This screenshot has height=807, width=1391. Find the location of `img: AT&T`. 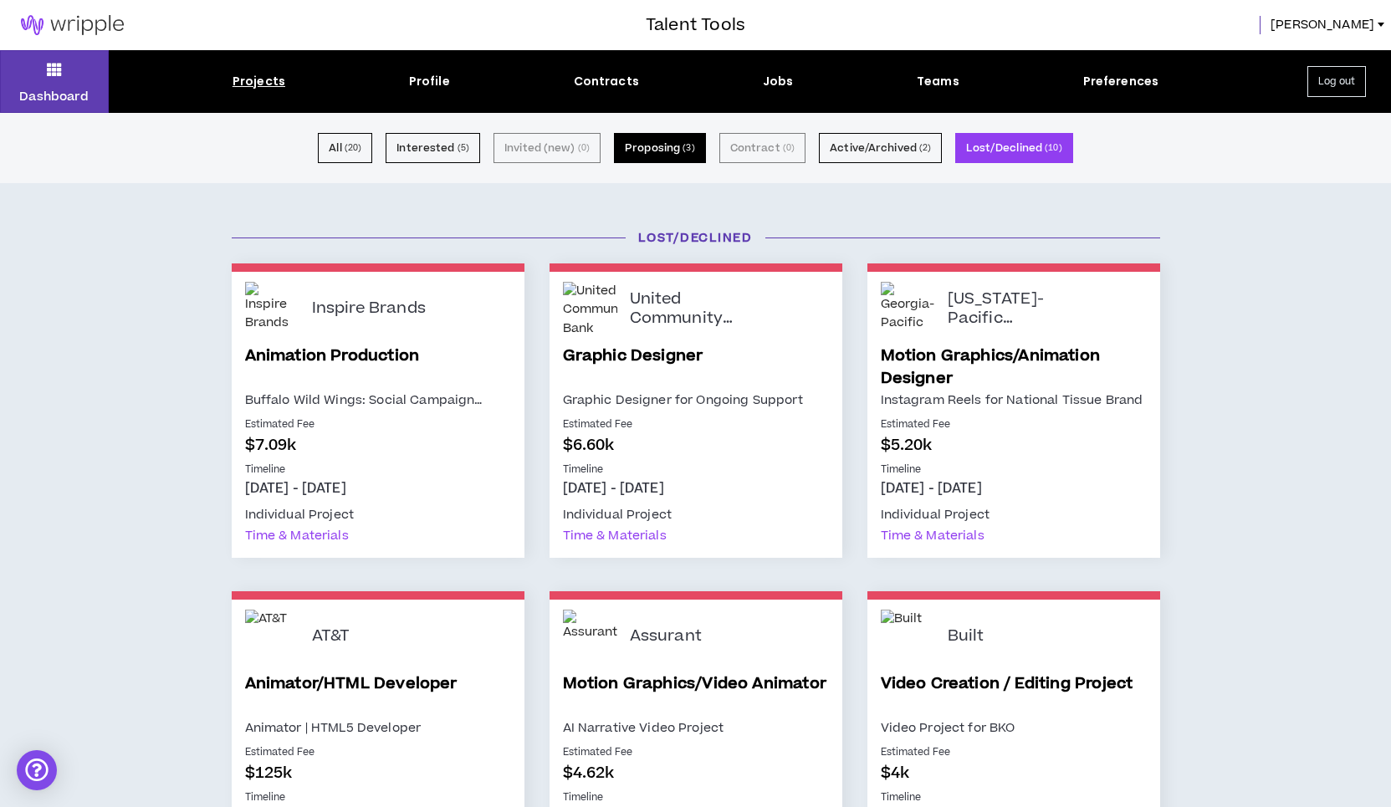

img: AT&T is located at coordinates (272, 636).